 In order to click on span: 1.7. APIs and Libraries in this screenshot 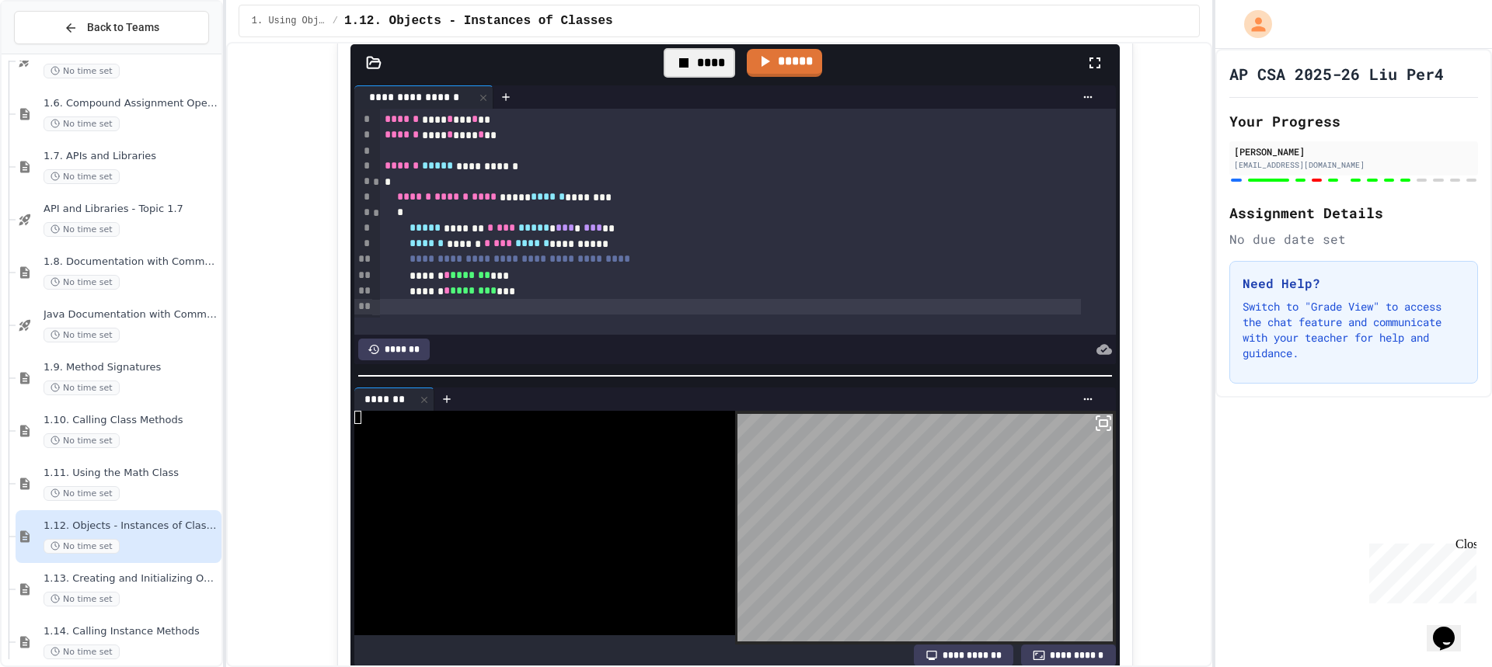, I will do `click(131, 156)`.